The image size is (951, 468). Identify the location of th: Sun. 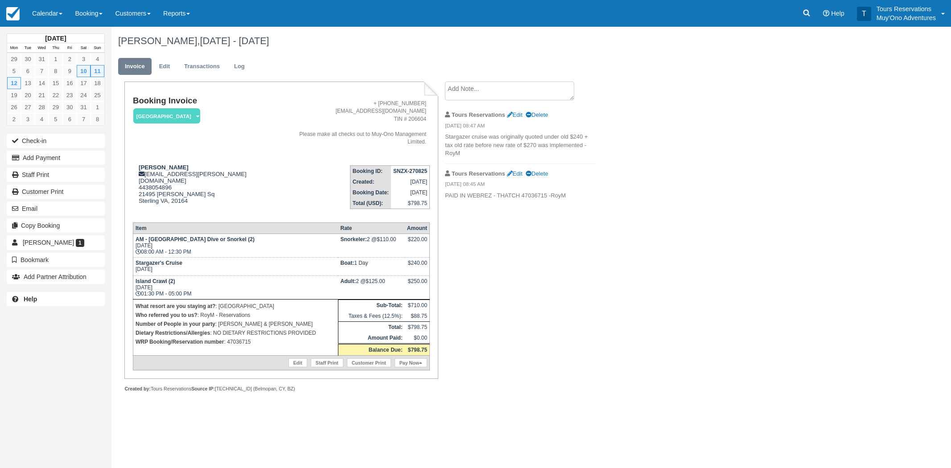
(97, 48).